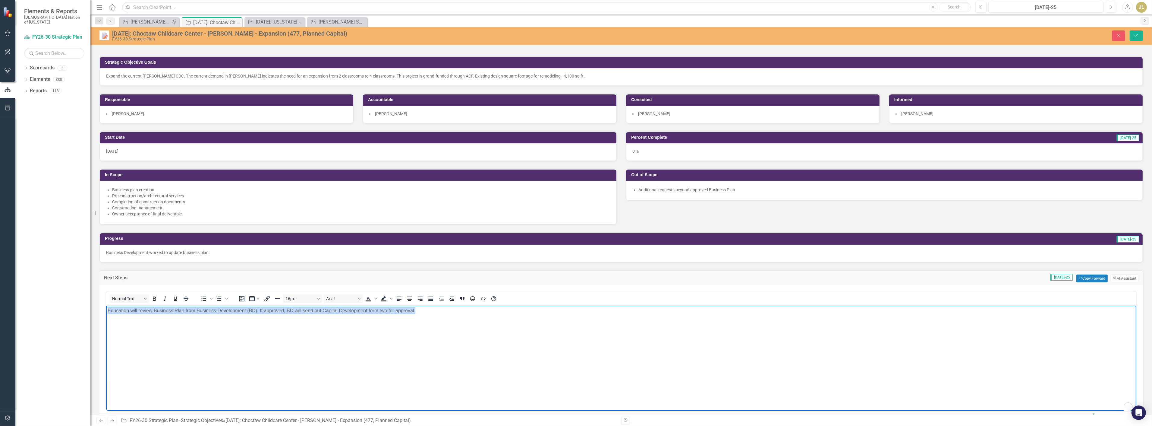 This screenshot has width=1152, height=426. Describe the element at coordinates (300, 298) in the screenshot. I see `span: 16px` at that location.